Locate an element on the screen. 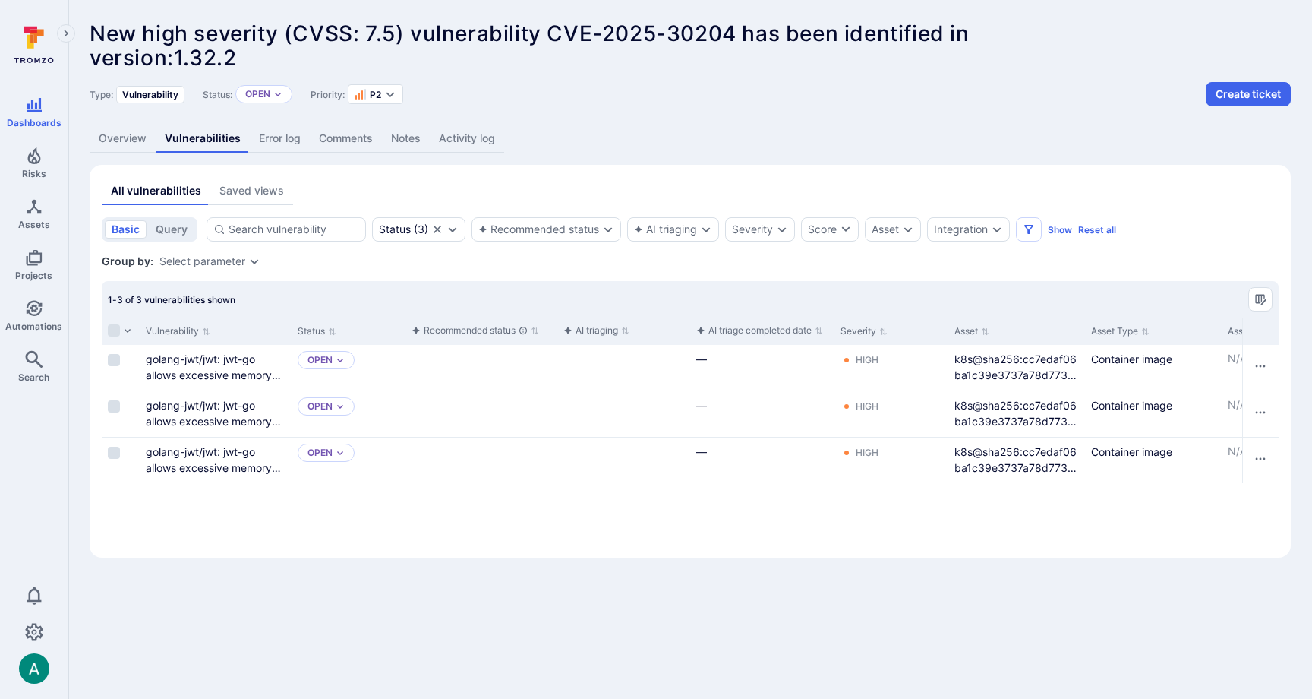 The height and width of the screenshot is (699, 1312). div: Manage columns is located at coordinates (1261, 299).